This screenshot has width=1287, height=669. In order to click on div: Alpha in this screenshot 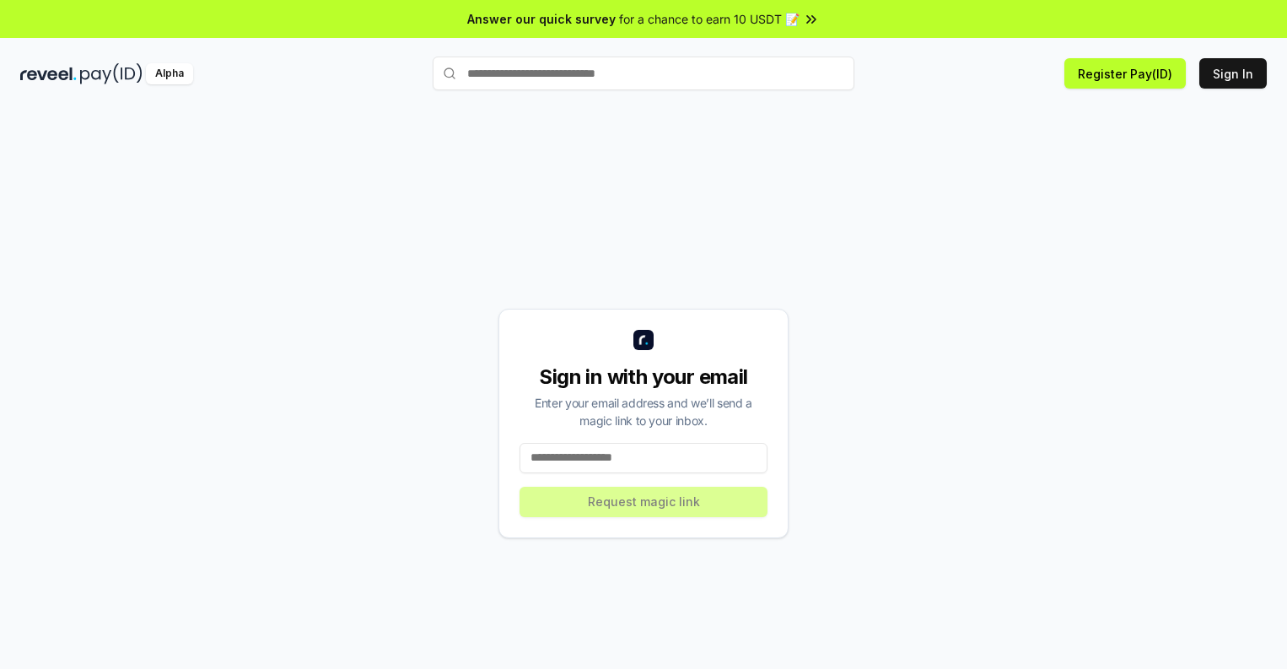, I will do `click(170, 73)`.